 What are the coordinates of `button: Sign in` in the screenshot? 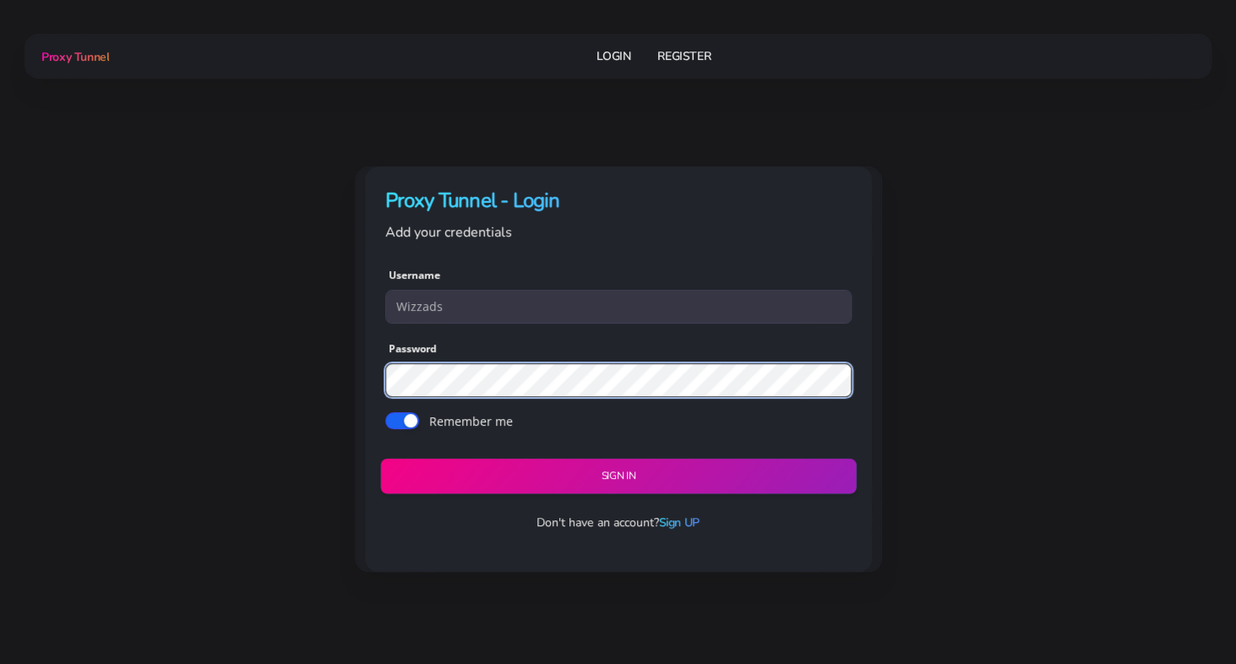 It's located at (617, 476).